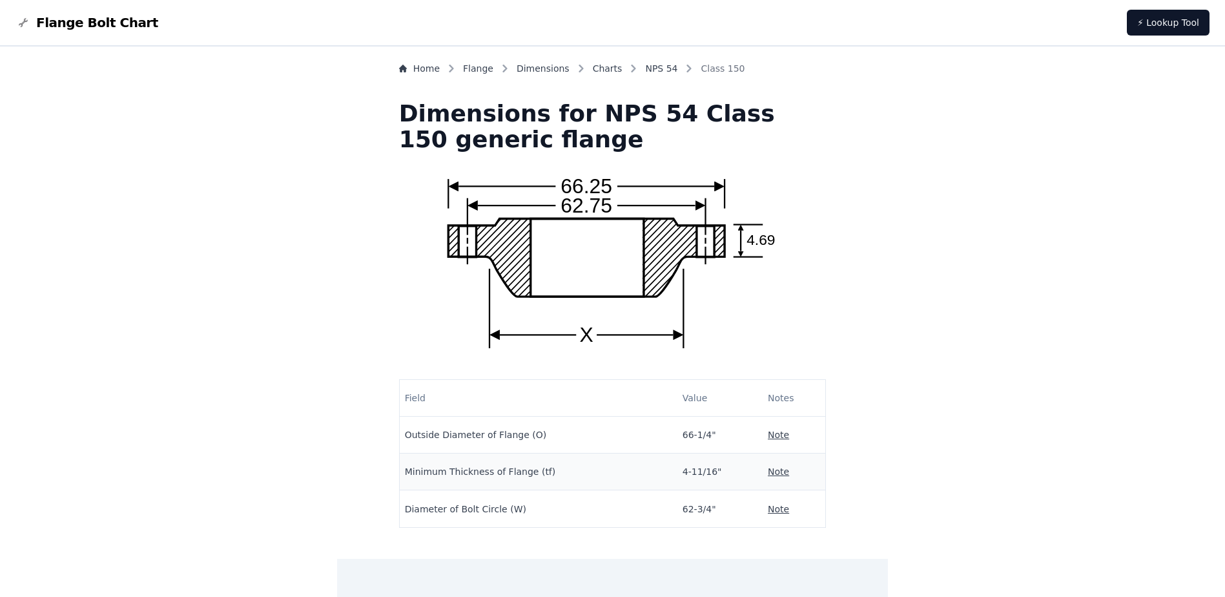 The height and width of the screenshot is (597, 1225). Describe the element at coordinates (720, 508) in the screenshot. I see `td: 62-3/4"` at that location.